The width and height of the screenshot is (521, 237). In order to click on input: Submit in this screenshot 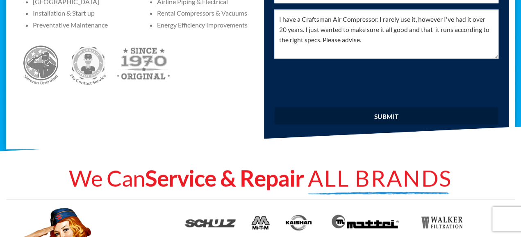, I will do `click(387, 116)`.